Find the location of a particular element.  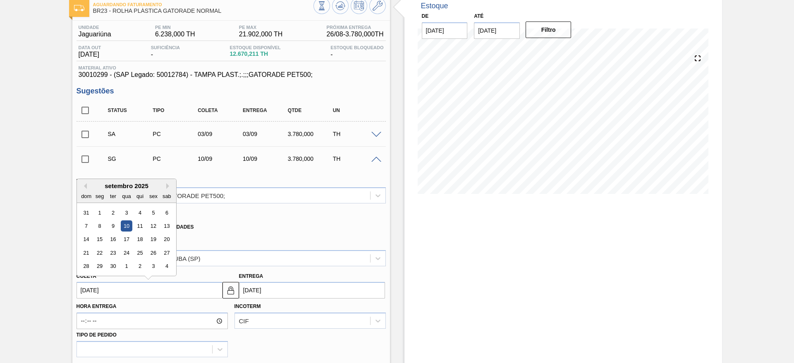

span: Próxima Entrega is located at coordinates (355, 27).